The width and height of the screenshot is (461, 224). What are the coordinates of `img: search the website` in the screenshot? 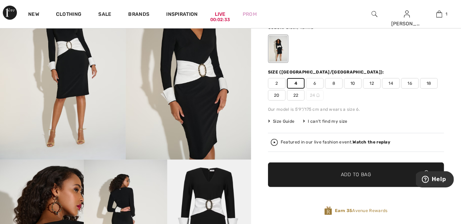 It's located at (374, 14).